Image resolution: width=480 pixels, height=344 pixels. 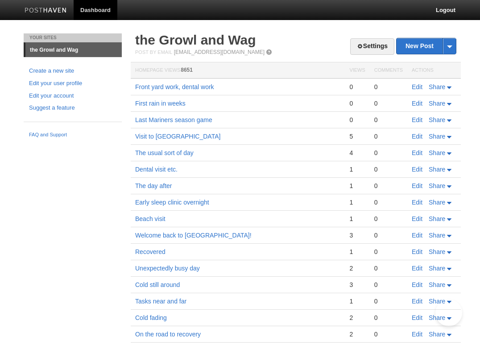 I want to click on a: Beach visit, so click(x=150, y=219).